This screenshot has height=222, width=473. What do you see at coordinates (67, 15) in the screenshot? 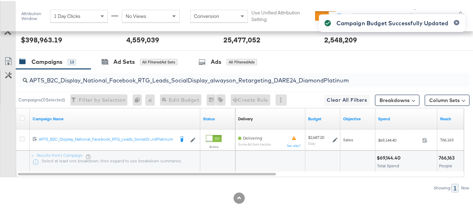
I see `span: 1 Day Clicks` at bounding box center [67, 15].